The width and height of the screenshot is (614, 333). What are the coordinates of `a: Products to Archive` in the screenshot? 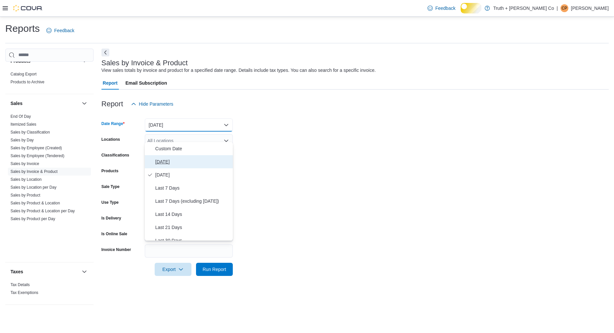 It's located at (27, 82).